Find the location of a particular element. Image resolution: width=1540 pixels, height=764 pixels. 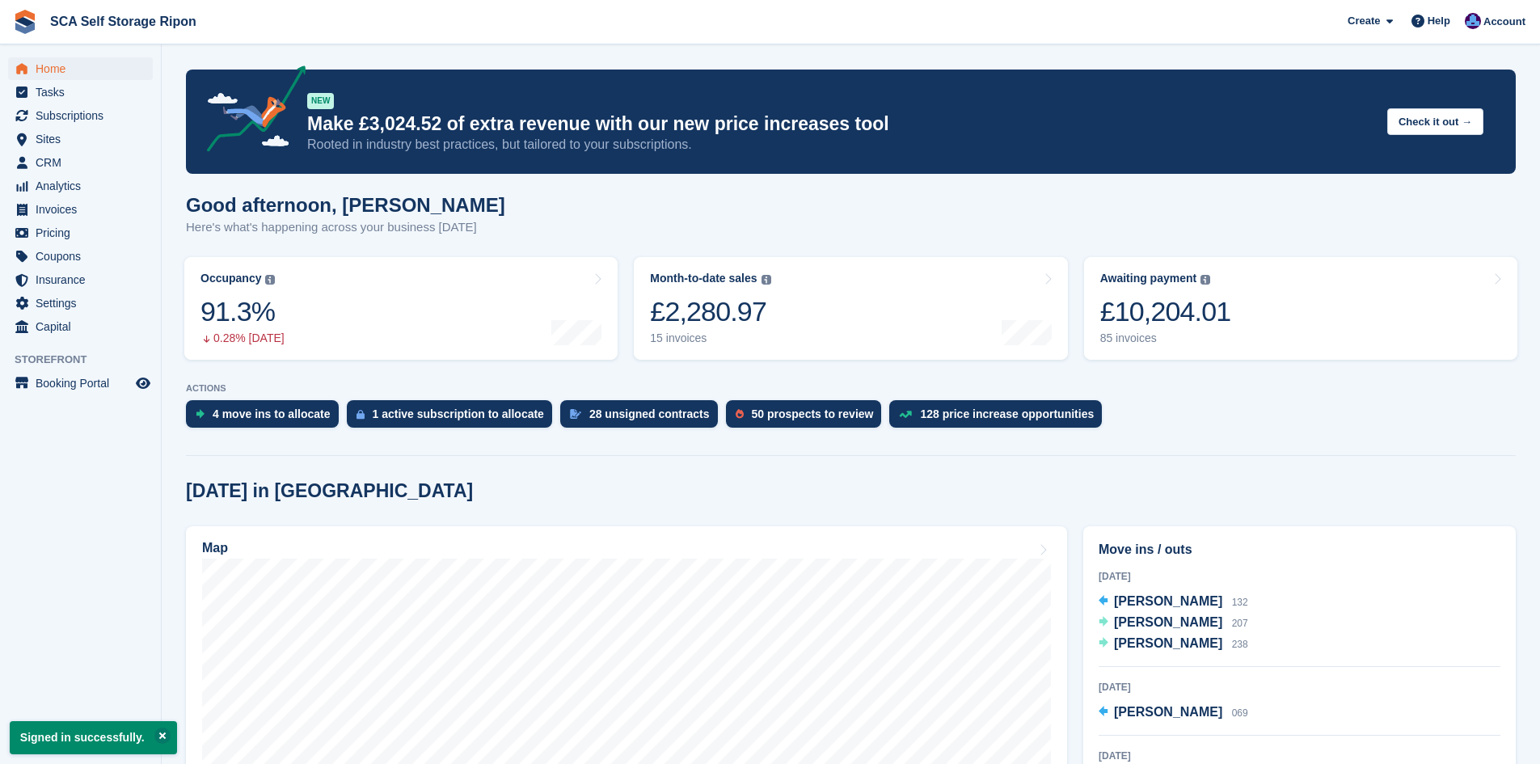

a: Month-to-date sales £2,280.97 15 invoices is located at coordinates (850, 308).